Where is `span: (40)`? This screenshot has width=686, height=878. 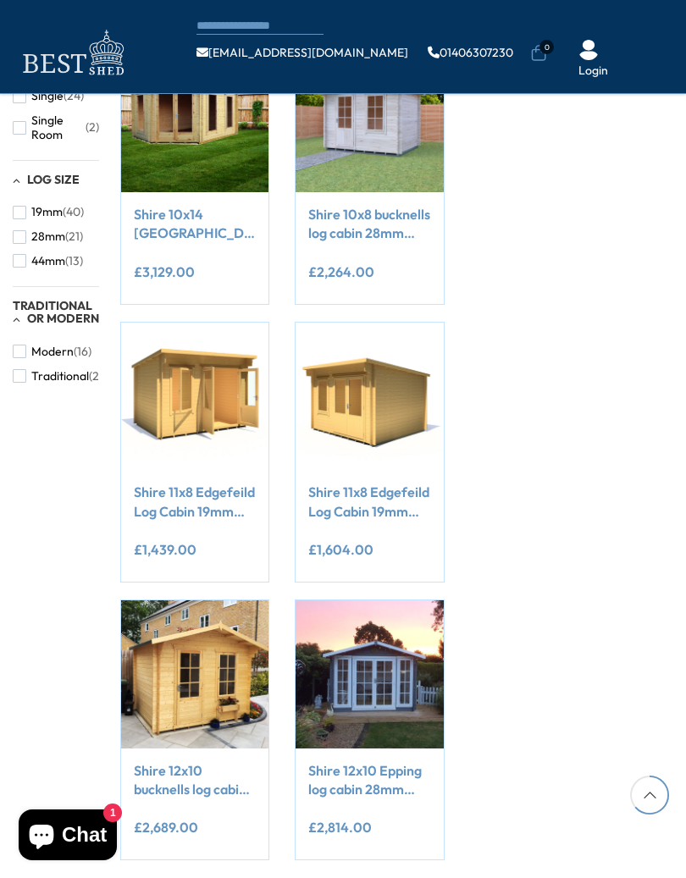
span: (40) is located at coordinates (73, 212).